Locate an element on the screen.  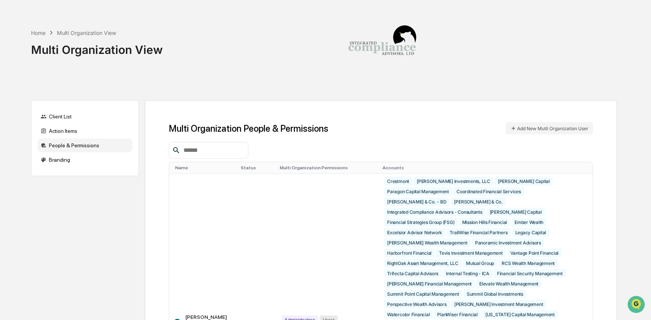
div: TrailWise Financial Partners is located at coordinates (479, 232).